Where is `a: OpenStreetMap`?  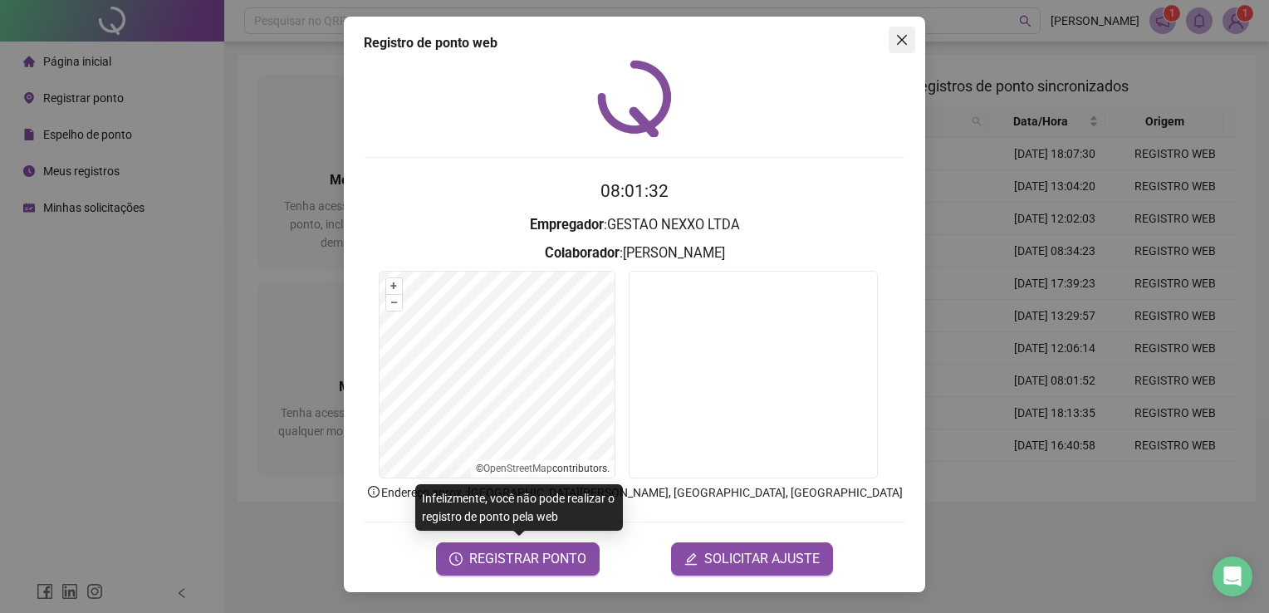 a: OpenStreetMap is located at coordinates (517, 468).